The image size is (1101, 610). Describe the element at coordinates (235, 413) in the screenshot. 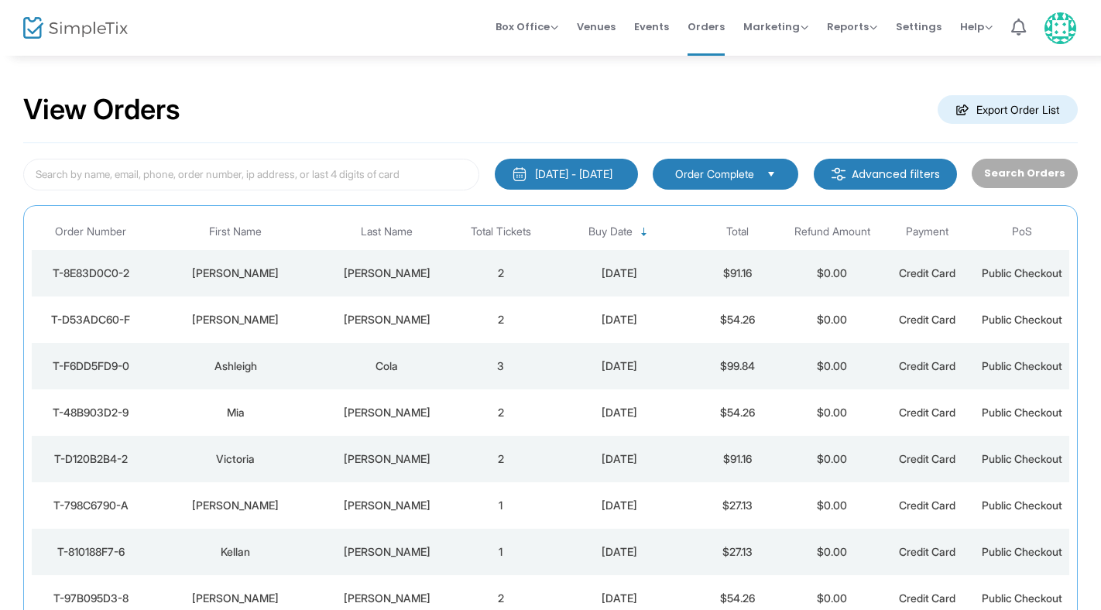

I see `div: Mia` at that location.